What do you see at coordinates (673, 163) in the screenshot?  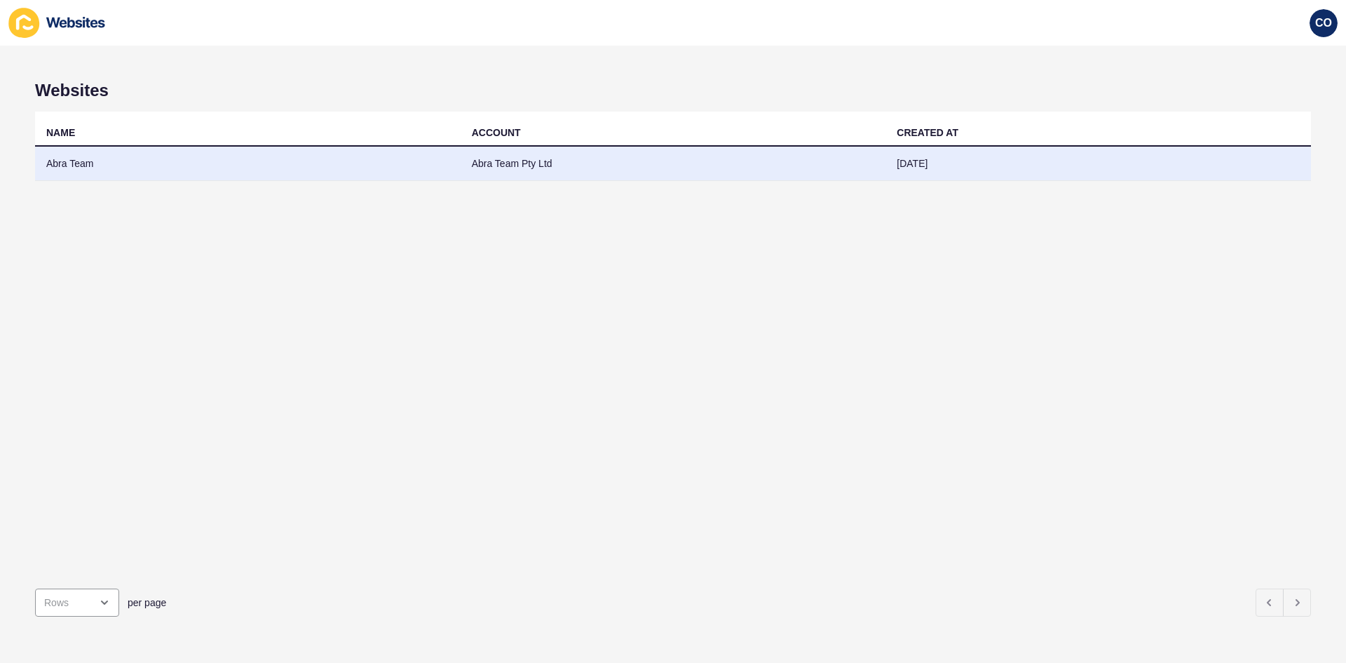 I see `td: Abra Team Pty Ltd` at bounding box center [673, 163].